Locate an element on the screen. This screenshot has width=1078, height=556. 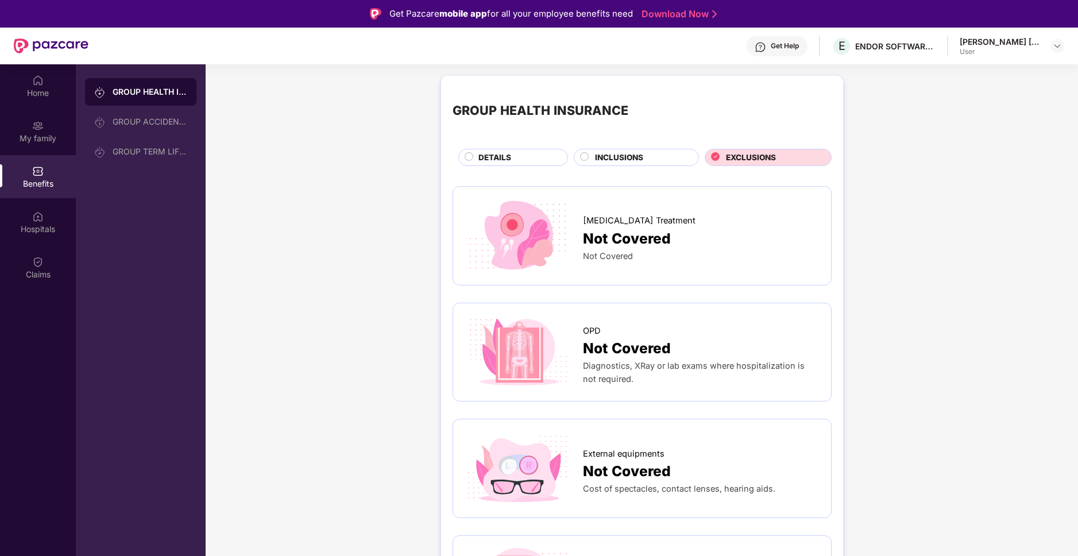
span: E is located at coordinates (842, 46).